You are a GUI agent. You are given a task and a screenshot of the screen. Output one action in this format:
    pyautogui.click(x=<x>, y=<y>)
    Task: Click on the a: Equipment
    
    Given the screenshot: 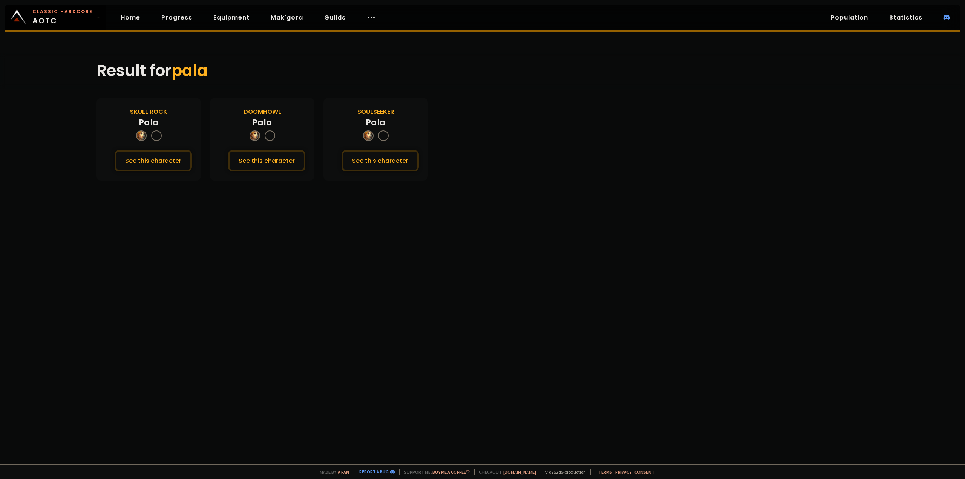 What is the action you would take?
    pyautogui.click(x=231, y=17)
    